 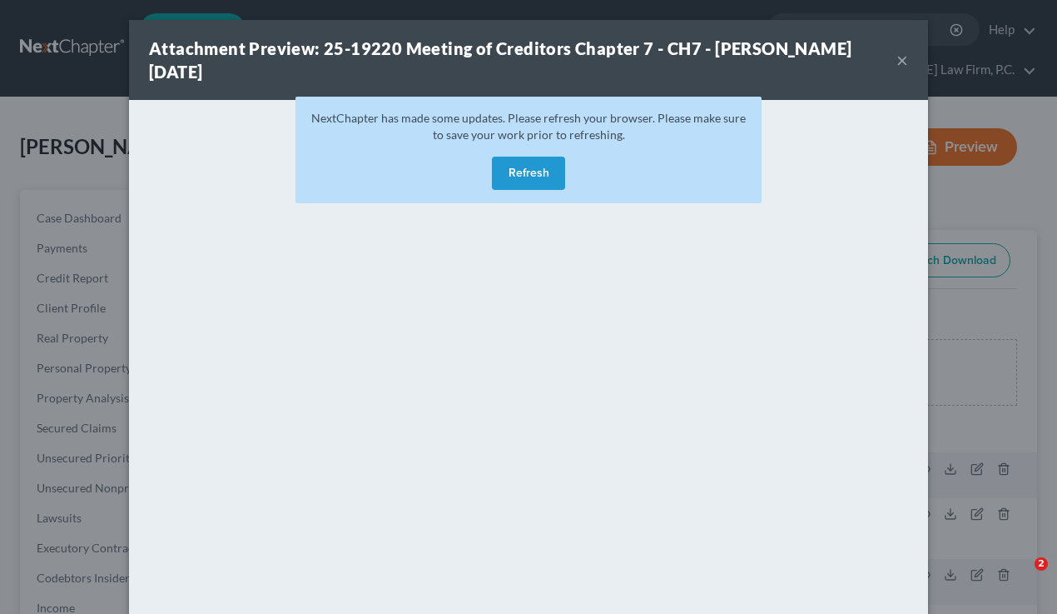 I want to click on button: Refresh, so click(x=529, y=173).